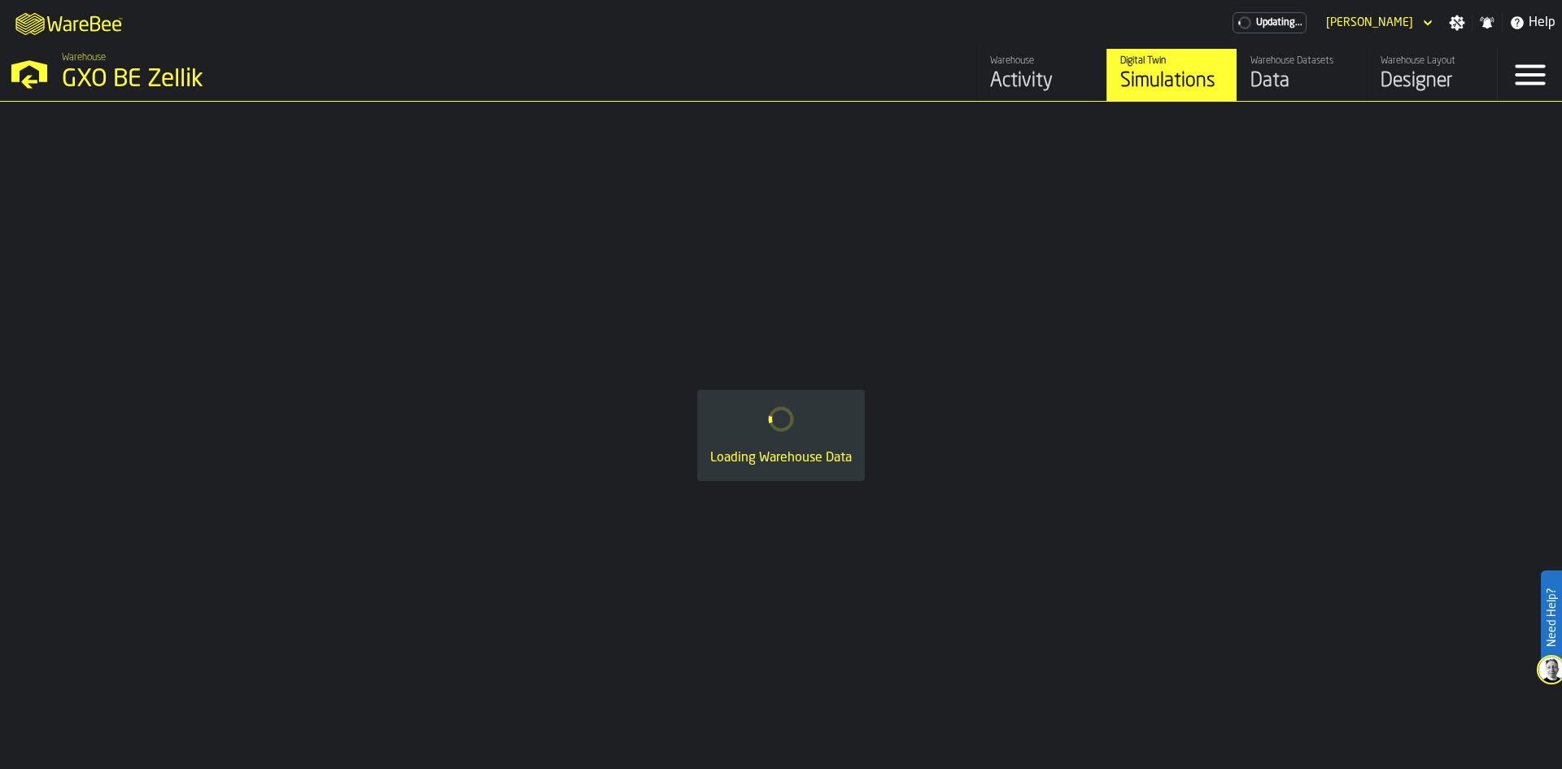  I want to click on a: link-to-/wh/i/5fa160b1-7992-442a-9057-4226e3d2ae6d/designer, so click(1432, 75).